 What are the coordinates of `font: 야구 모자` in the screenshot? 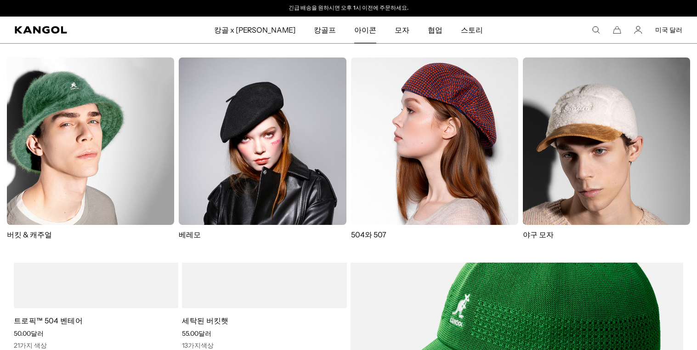 It's located at (538, 234).